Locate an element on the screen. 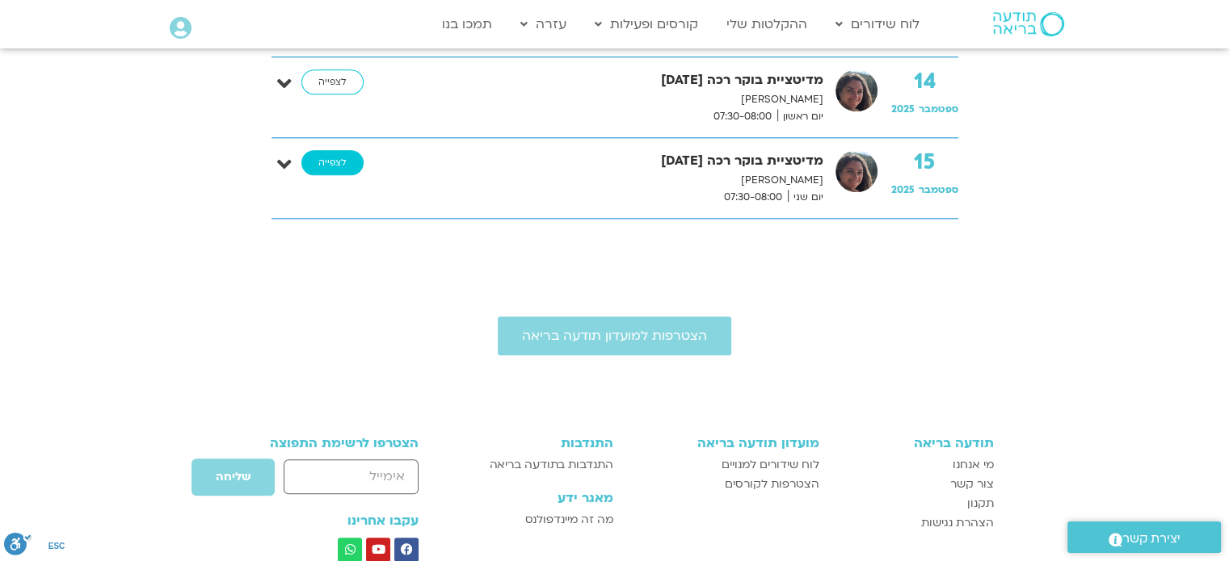  img: תודעה בריאה is located at coordinates (1028, 24).